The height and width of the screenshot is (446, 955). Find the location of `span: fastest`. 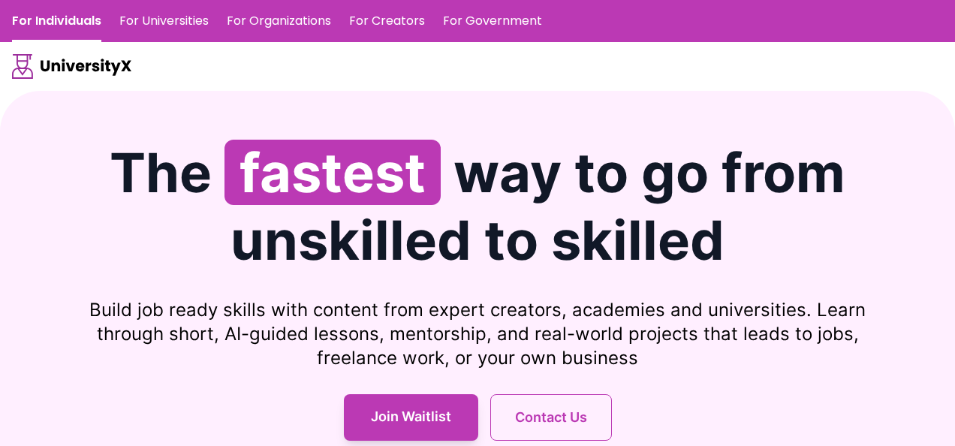

span: fastest is located at coordinates (332, 172).